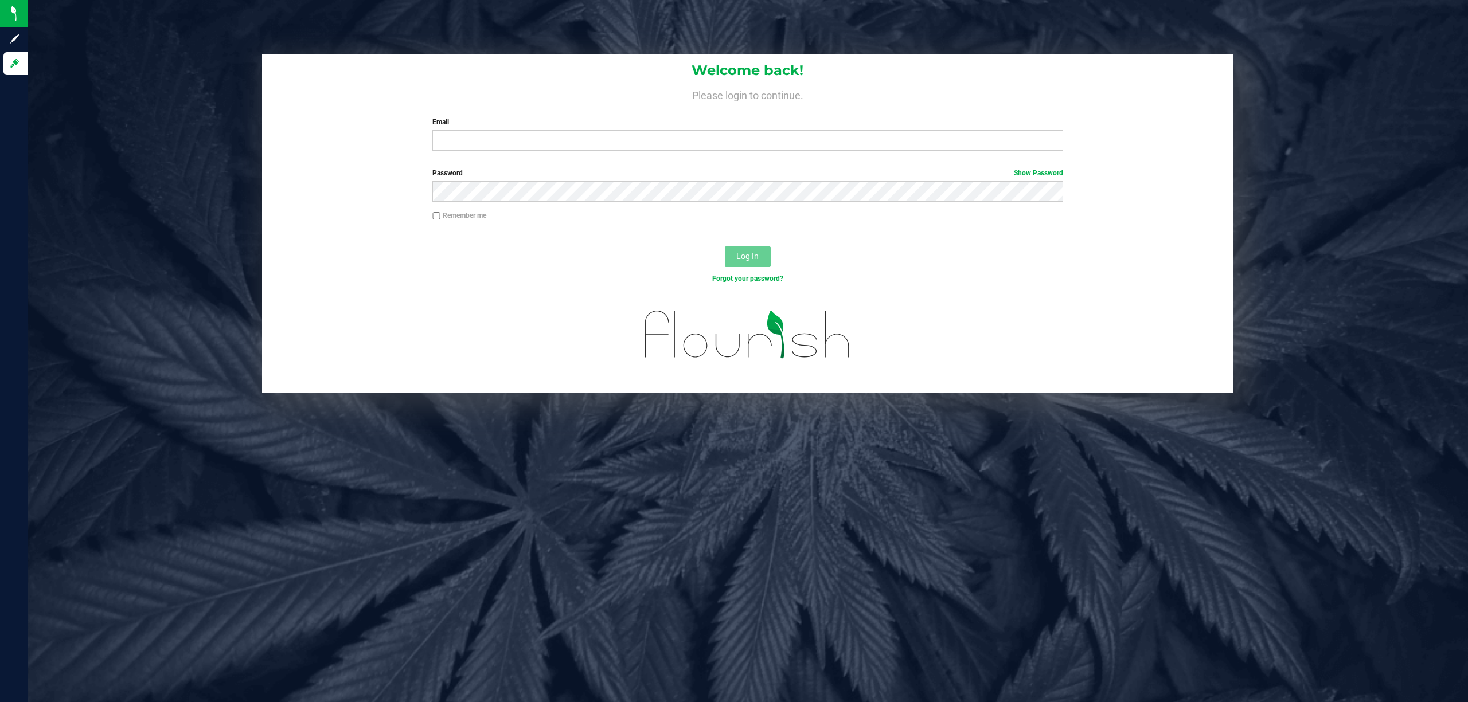 The height and width of the screenshot is (702, 1468). Describe the element at coordinates (748, 257) in the screenshot. I see `button: Log In` at that location.